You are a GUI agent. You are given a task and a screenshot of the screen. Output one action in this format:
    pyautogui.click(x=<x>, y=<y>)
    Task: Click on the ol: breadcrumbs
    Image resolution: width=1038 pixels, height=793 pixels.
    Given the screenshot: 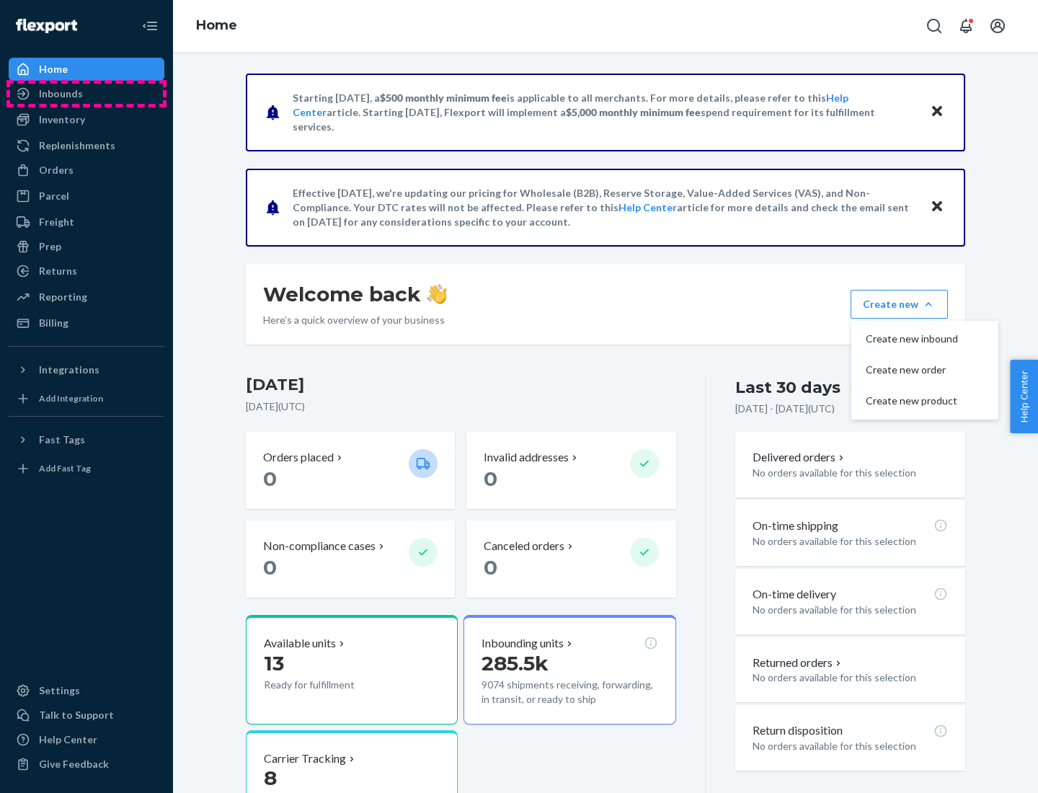 What is the action you would take?
    pyautogui.click(x=216, y=26)
    